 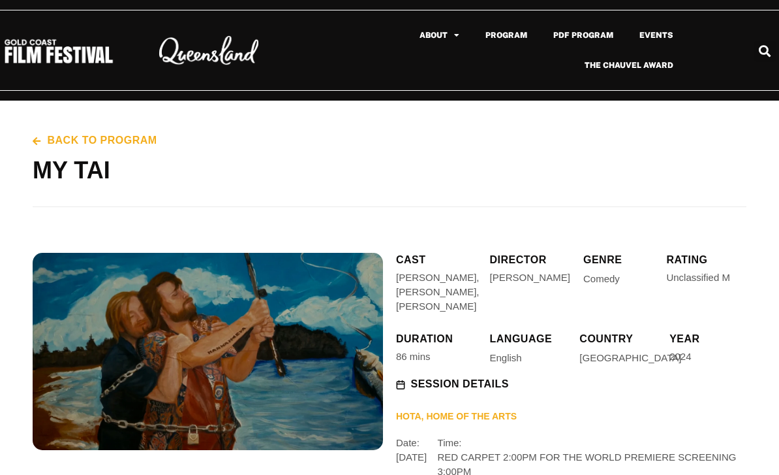 What do you see at coordinates (629, 65) in the screenshot?
I see `a: The Chauvel Award` at bounding box center [629, 65].